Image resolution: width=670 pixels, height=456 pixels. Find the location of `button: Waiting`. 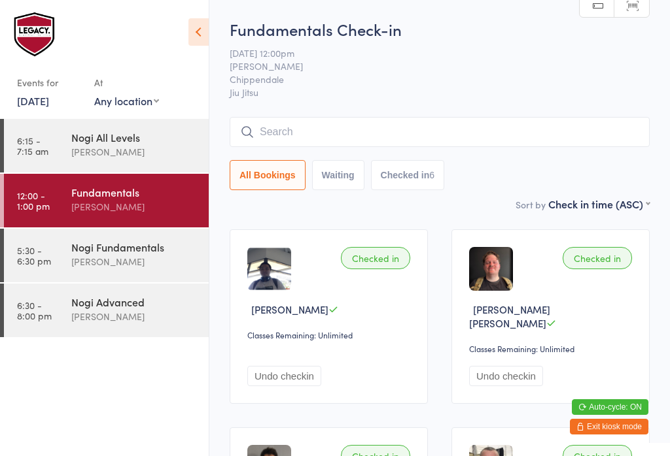

button: Waiting is located at coordinates (338, 175).